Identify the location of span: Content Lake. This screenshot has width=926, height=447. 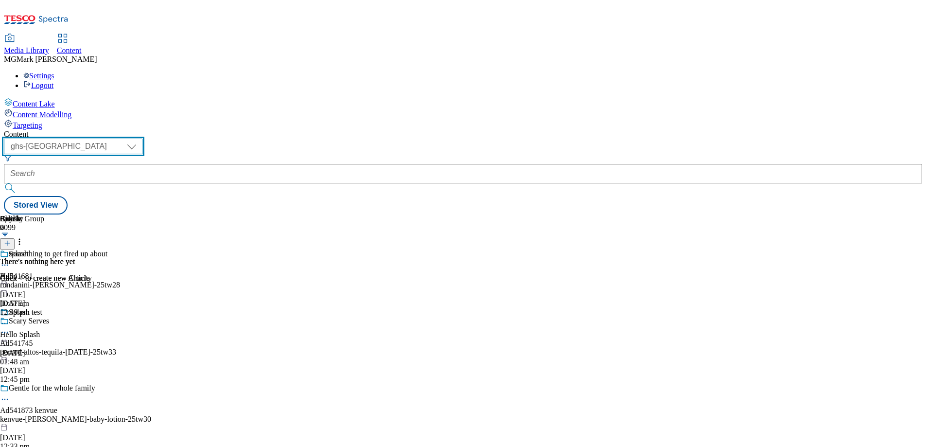
(34, 104).